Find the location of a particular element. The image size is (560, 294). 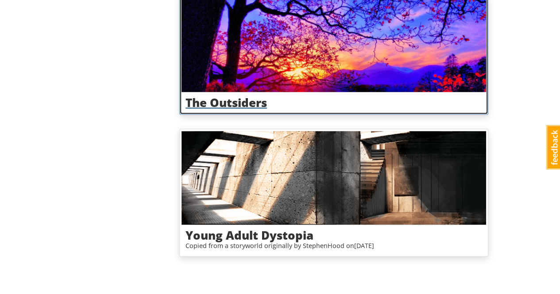

a: A modern hallway, made from concrete and fashioned with strange angles.Young Adult DystopiaCopied... is located at coordinates (334, 193).